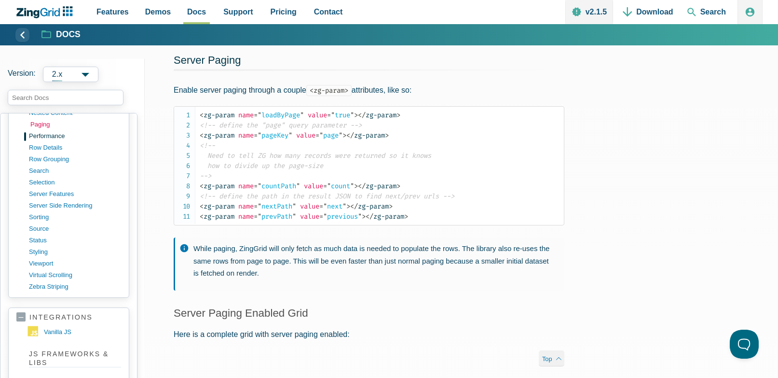 The image size is (778, 378). I want to click on a: source, so click(75, 229).